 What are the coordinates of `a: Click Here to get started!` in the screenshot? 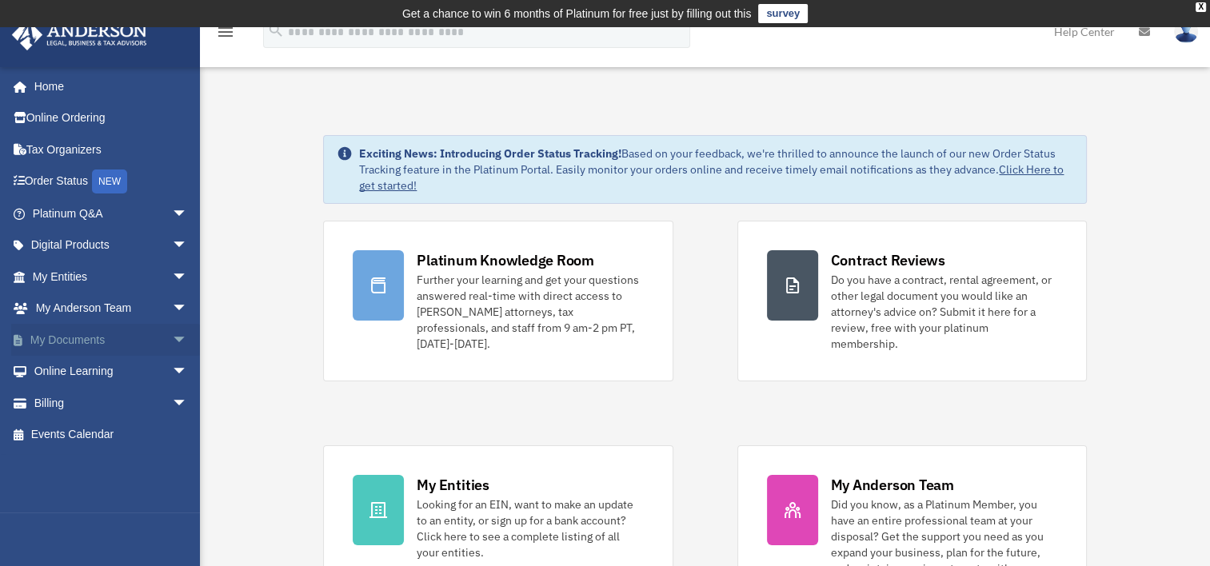 It's located at (711, 178).